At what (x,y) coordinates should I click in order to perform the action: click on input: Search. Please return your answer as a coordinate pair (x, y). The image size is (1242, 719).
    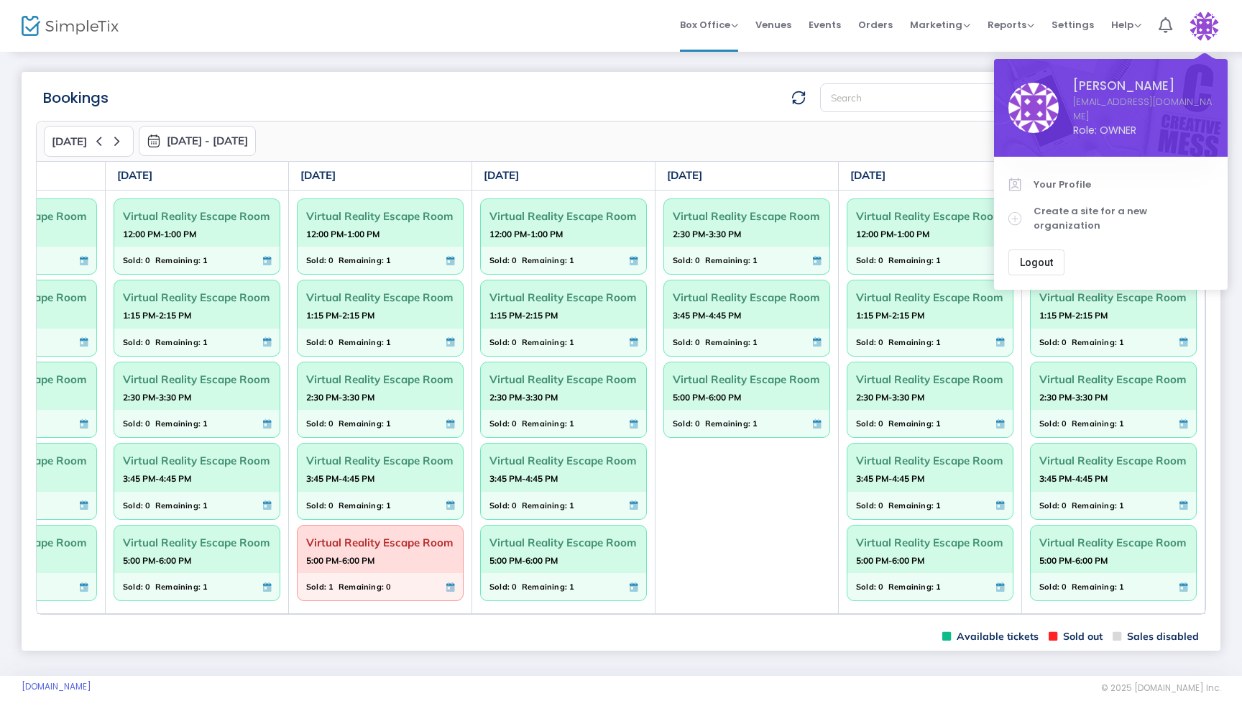
    Looking at the image, I should click on (959, 98).